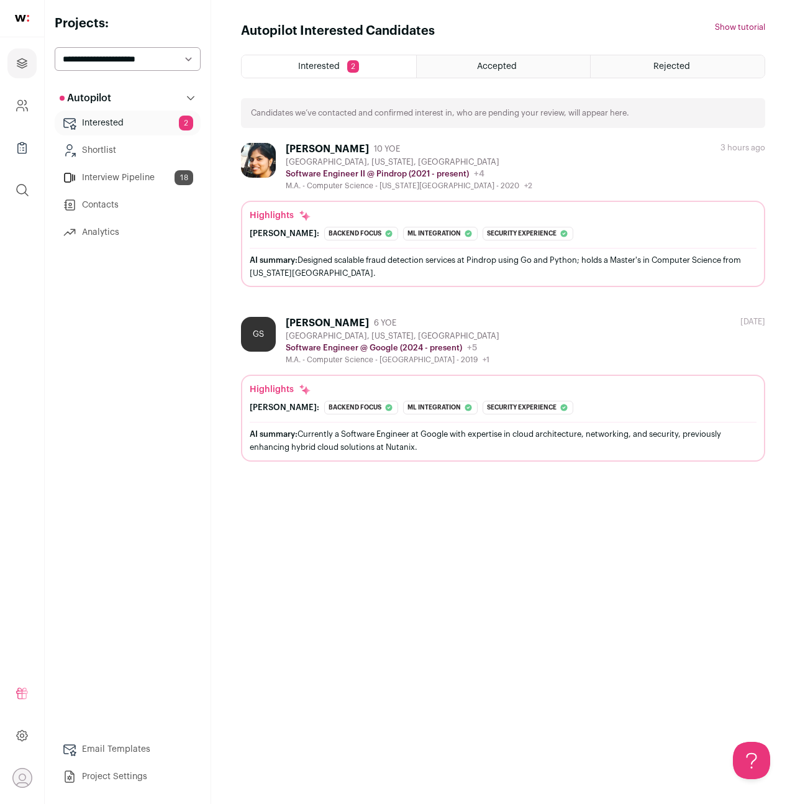 The image size is (795, 804). Describe the element at coordinates (127, 205) in the screenshot. I see `a: Contacts` at that location.